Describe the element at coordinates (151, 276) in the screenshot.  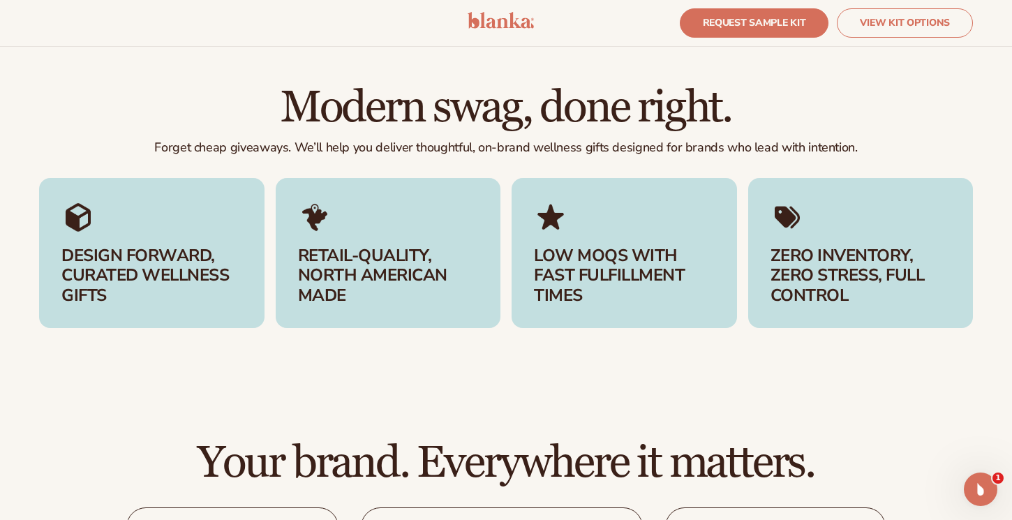
I see `h3: DESIGN FORWARD, CURATED WELLNESS GIFTS` at that location.